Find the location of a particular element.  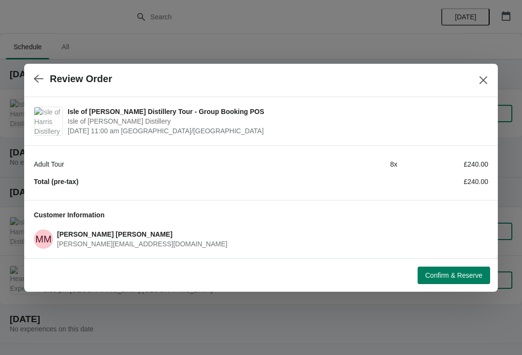

button: Confirm & Reserve is located at coordinates (454, 275).